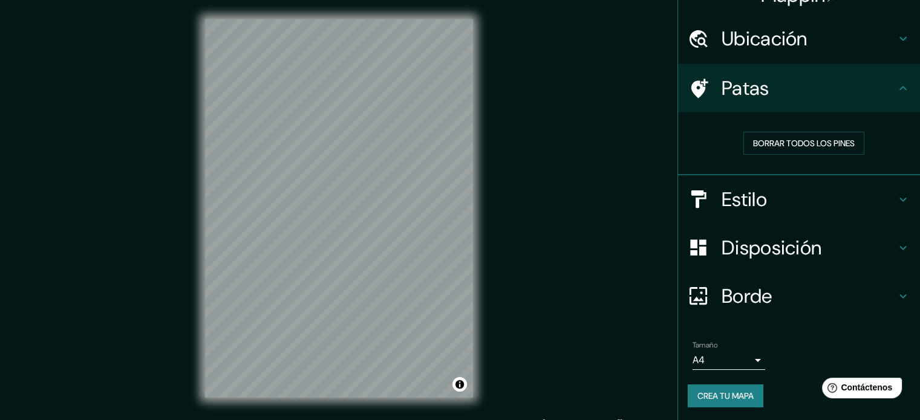  I want to click on button: Borrar todos los pines, so click(804, 143).